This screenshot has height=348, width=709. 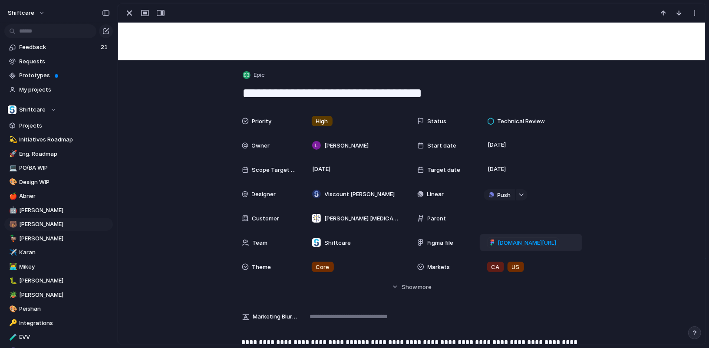 What do you see at coordinates (26, 13) in the screenshot?
I see `button: shiftcare` at bounding box center [26, 13].